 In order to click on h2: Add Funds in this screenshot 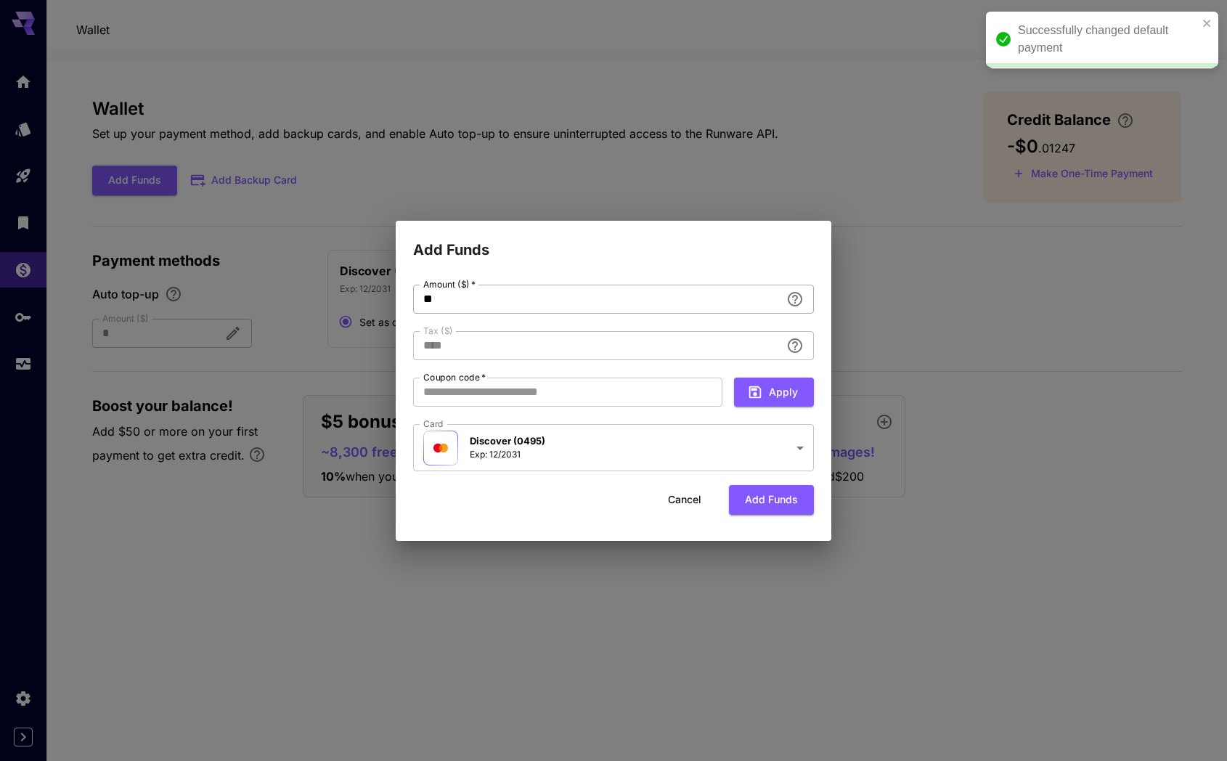, I will do `click(613, 241)`.